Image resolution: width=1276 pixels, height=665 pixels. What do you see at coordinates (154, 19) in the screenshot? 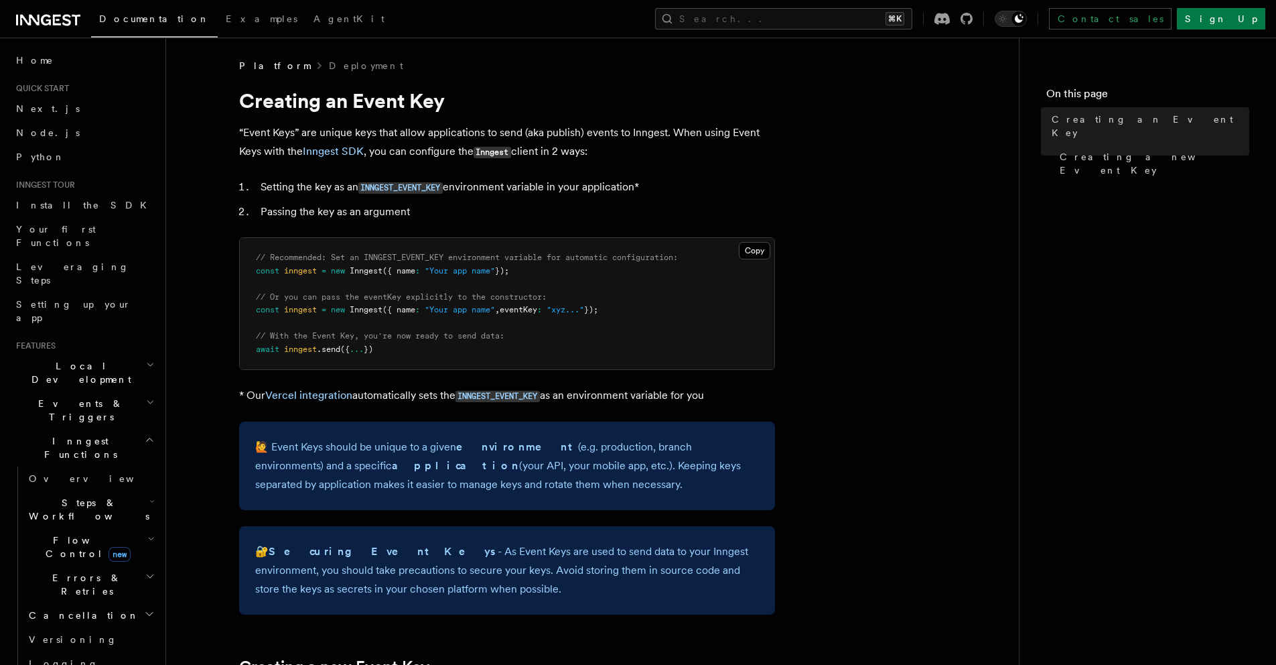
I see `span: Documentation` at bounding box center [154, 19].